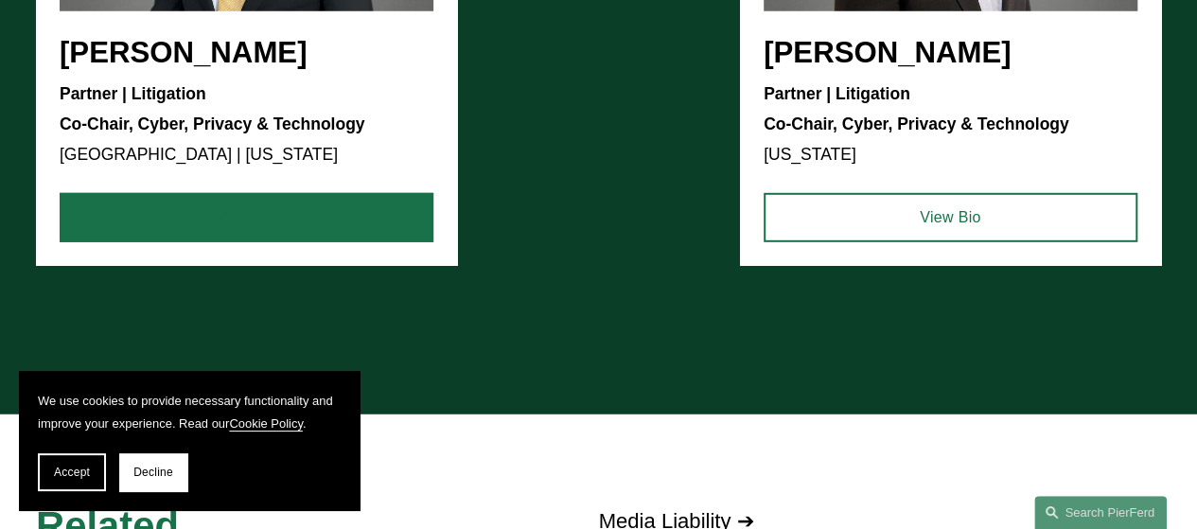 The width and height of the screenshot is (1197, 529). I want to click on a: Search this site, so click(1100, 512).